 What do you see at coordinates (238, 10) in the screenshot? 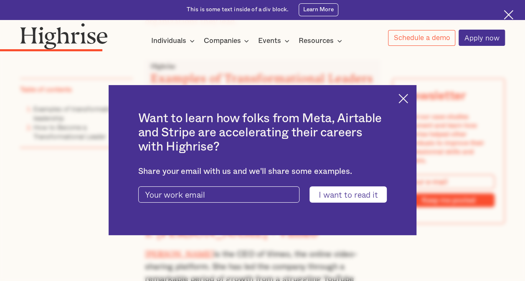
I see `div: This is some text inside of a div block.` at bounding box center [238, 10].